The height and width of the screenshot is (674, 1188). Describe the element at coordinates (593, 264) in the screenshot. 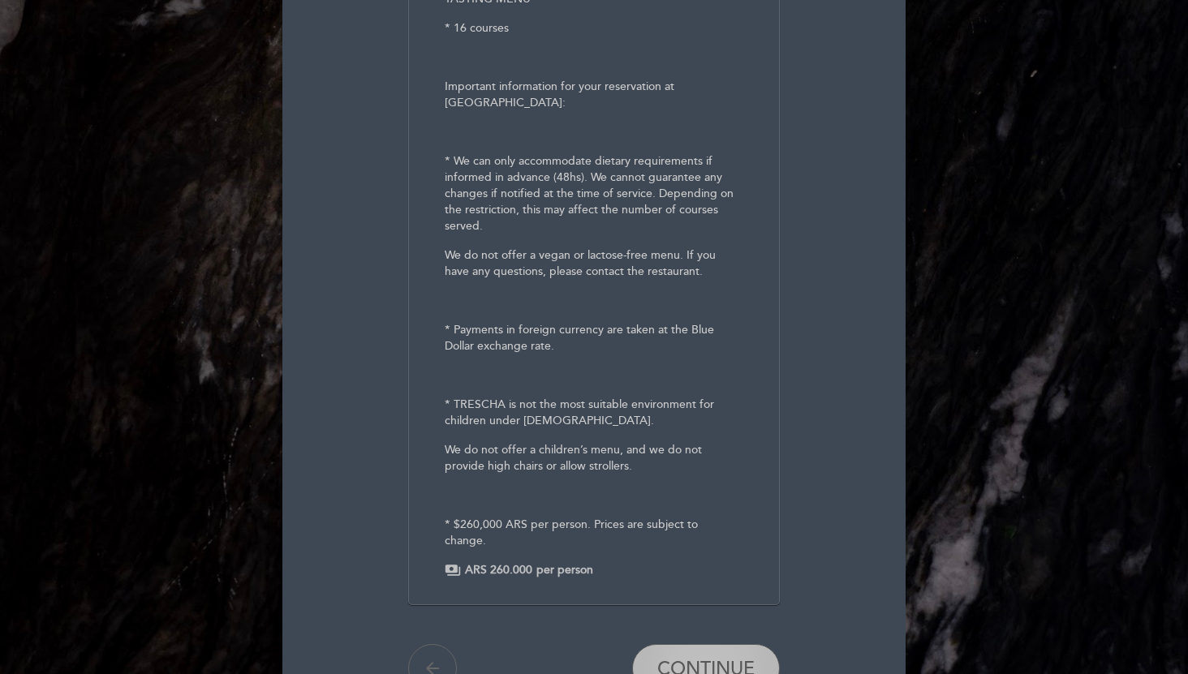

I see `p: We do not offer a vegan or lactose-free menu. If you have any questions, please contact the resta...` at that location.